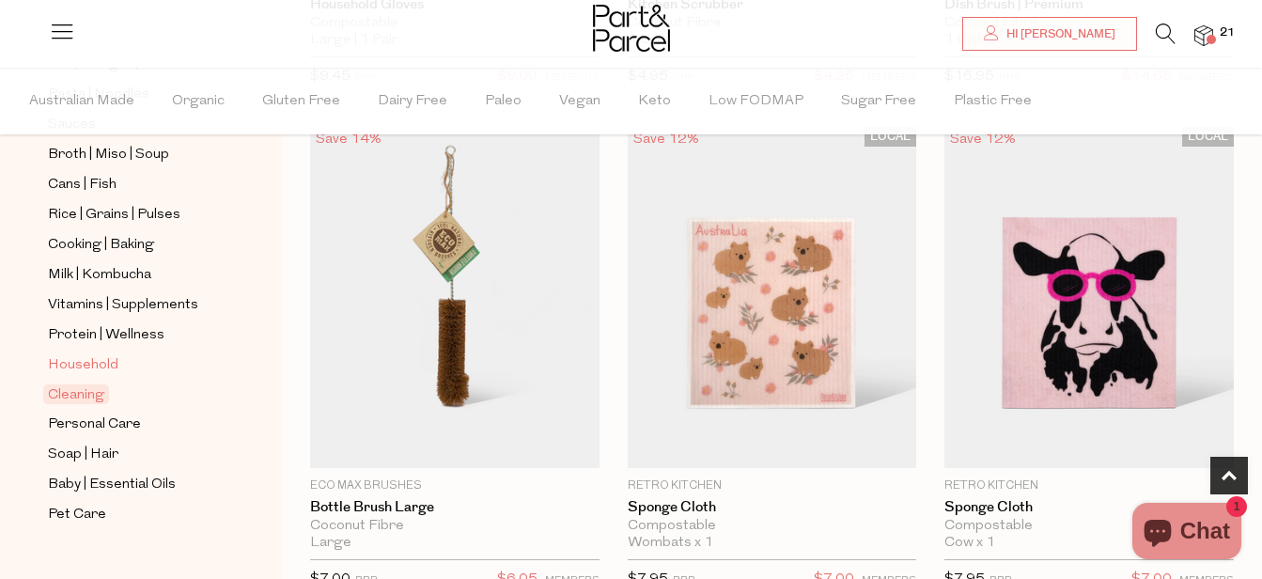 This screenshot has height=579, width=1262. Describe the element at coordinates (82, 185) in the screenshot. I see `span: Cans | Fish` at that location.